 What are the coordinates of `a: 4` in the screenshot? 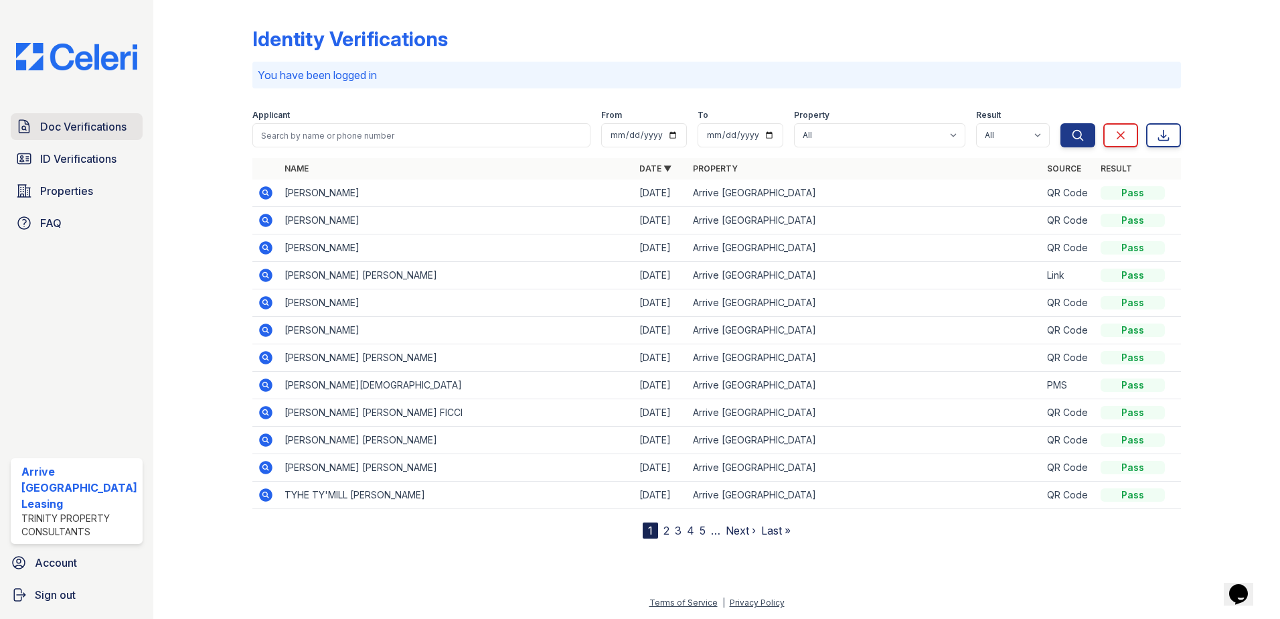 It's located at (690, 530).